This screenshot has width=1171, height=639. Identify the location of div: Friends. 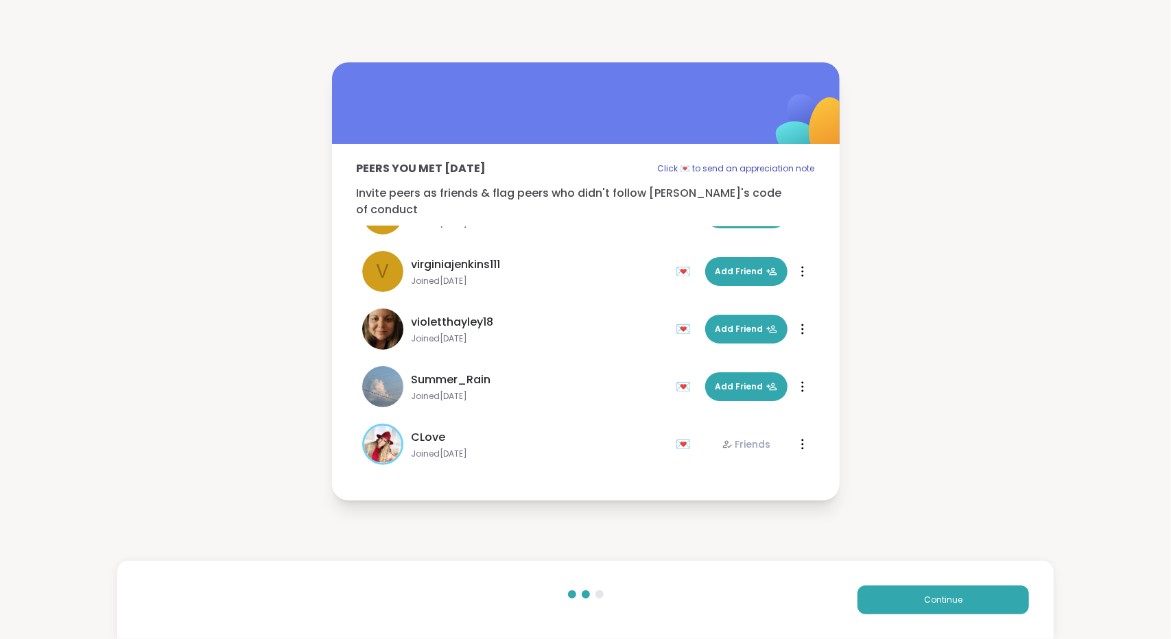
(747, 445).